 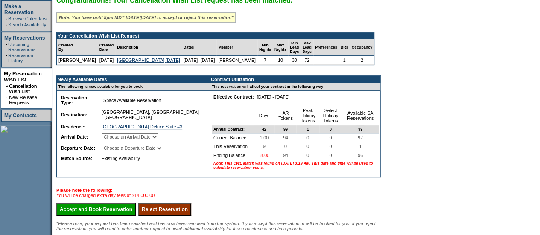 What do you see at coordinates (20, 116) in the screenshot?
I see `a: My Contracts` at bounding box center [20, 116].